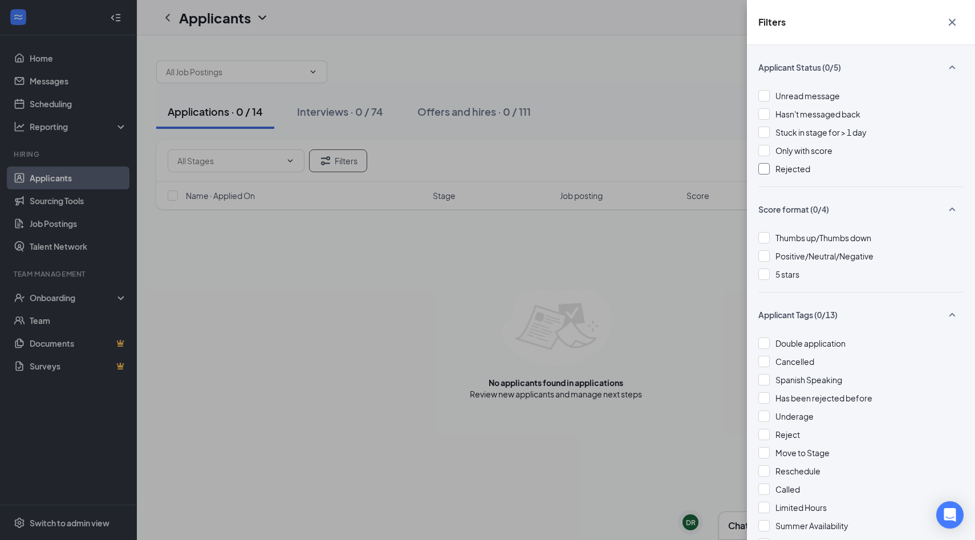  What do you see at coordinates (794, 416) in the screenshot?
I see `span: Underage` at bounding box center [794, 416].